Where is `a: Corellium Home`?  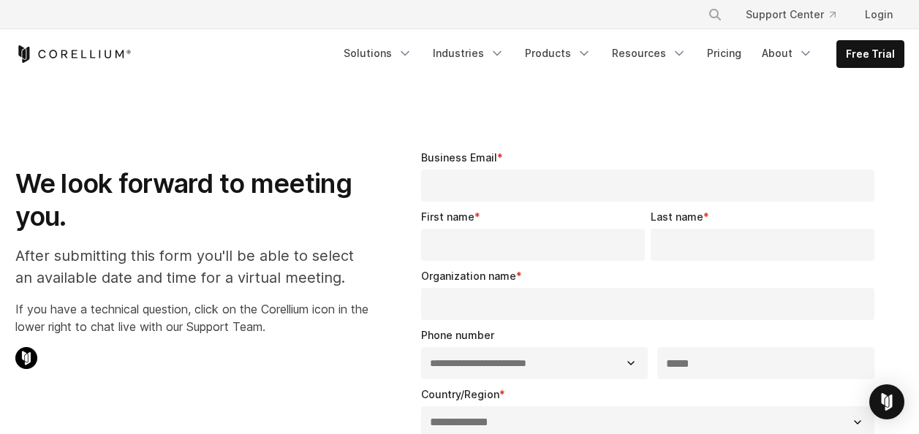 a: Corellium Home is located at coordinates (73, 54).